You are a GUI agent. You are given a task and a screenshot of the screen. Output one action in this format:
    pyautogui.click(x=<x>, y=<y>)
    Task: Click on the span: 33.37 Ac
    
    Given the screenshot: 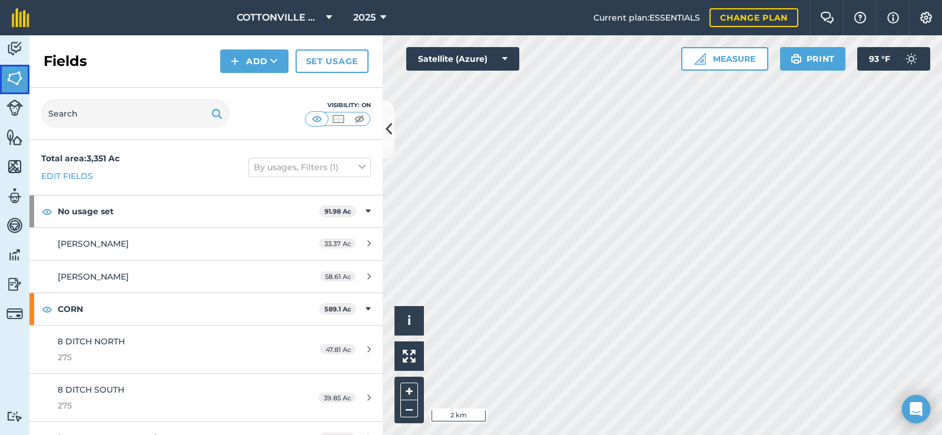 What is the action you would take?
    pyautogui.click(x=337, y=243)
    